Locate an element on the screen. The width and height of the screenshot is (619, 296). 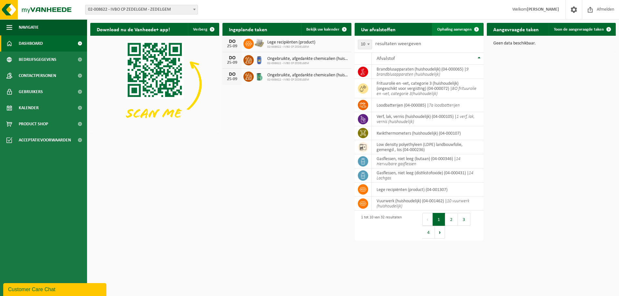
div: 1 tot 10 van 32 resultaten is located at coordinates (380, 226).